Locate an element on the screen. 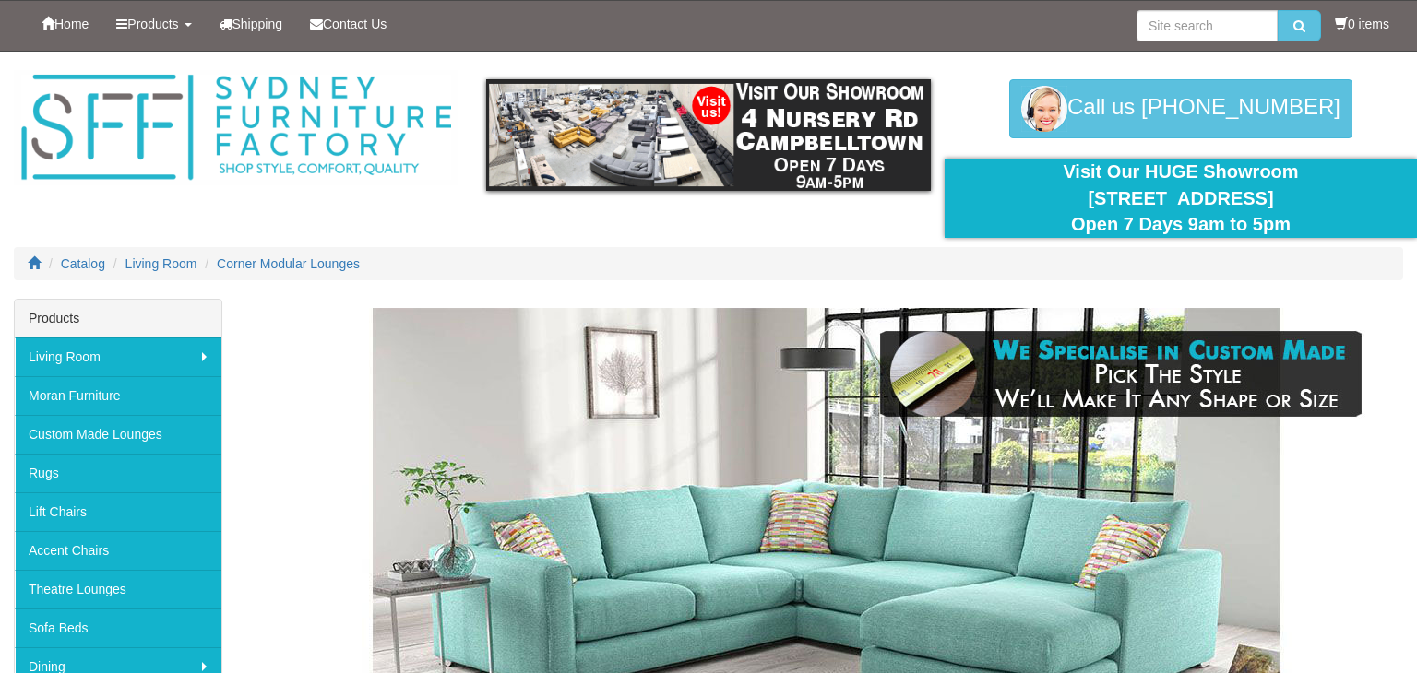 The width and height of the screenshot is (1417, 673). a: Accent Chairs is located at coordinates (118, 551).